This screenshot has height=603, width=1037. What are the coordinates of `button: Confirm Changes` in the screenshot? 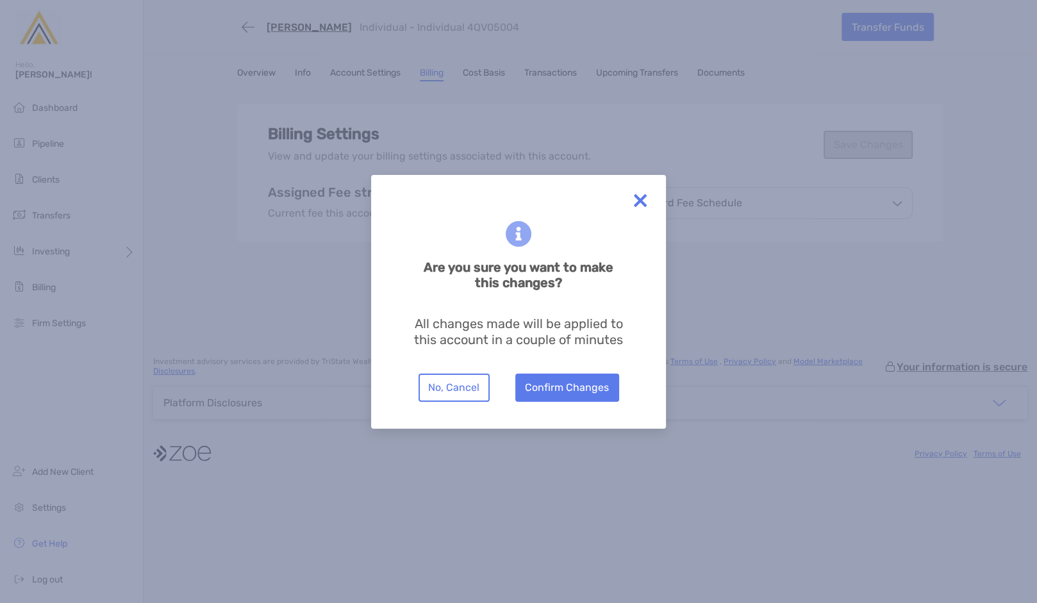 It's located at (567, 388).